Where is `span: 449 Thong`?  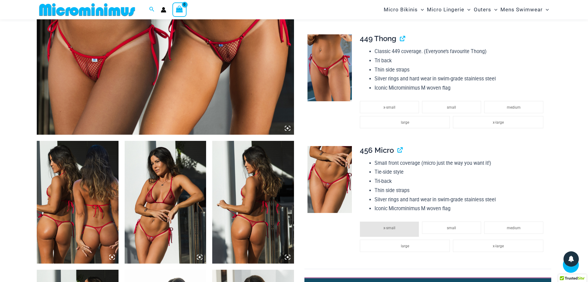 span: 449 Thong is located at coordinates (378, 38).